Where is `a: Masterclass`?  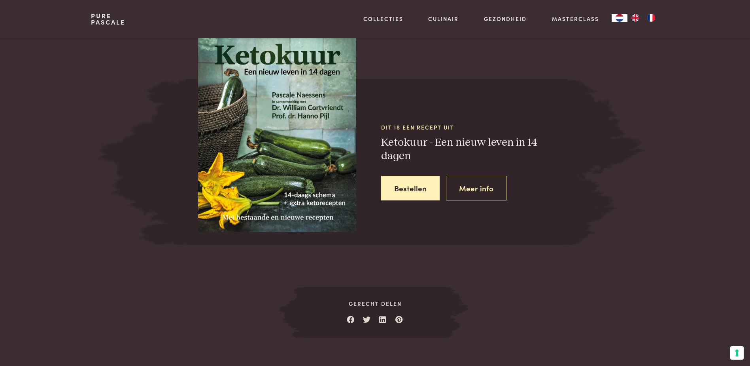 a: Masterclass is located at coordinates (576, 19).